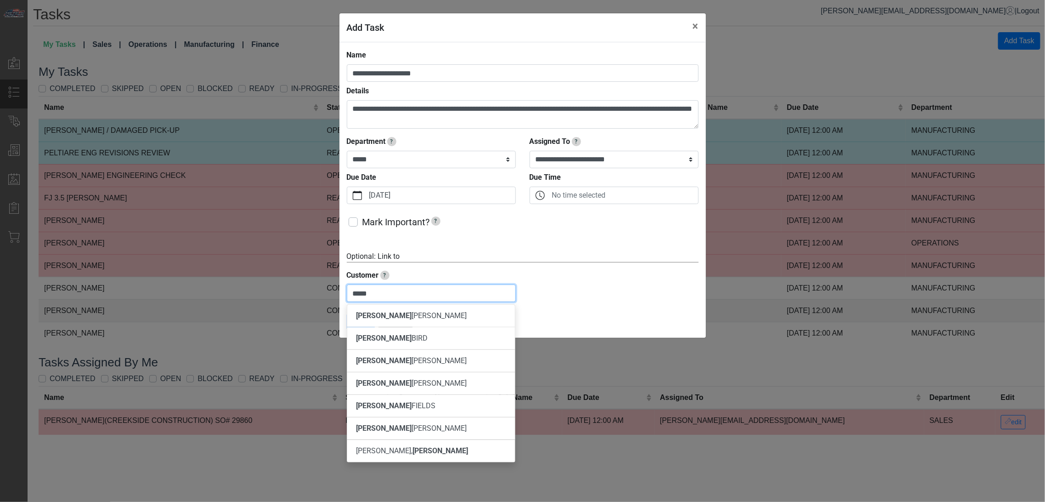 This screenshot has height=502, width=1045. Describe the element at coordinates (392, 141) in the screenshot. I see `span: Selecting a department will automatically assign to an employee in that department` at that location.